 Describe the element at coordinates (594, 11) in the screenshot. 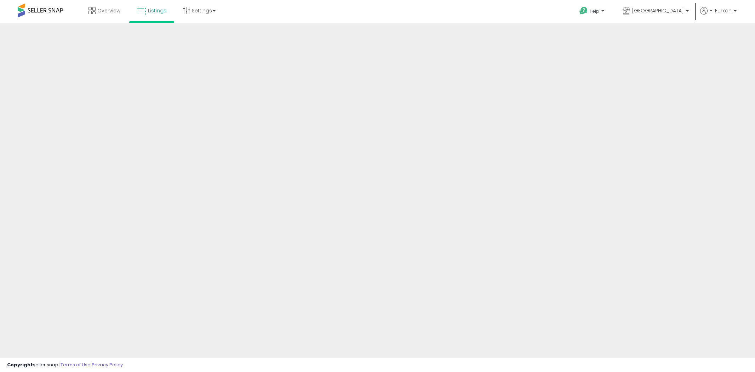

I see `span: Help` at that location.